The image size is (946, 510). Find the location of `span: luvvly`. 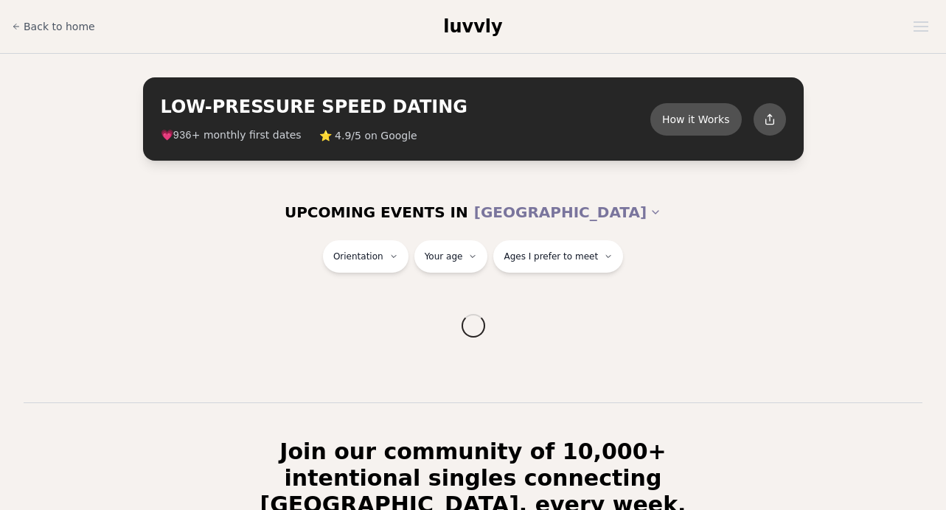

span: luvvly is located at coordinates (473, 27).